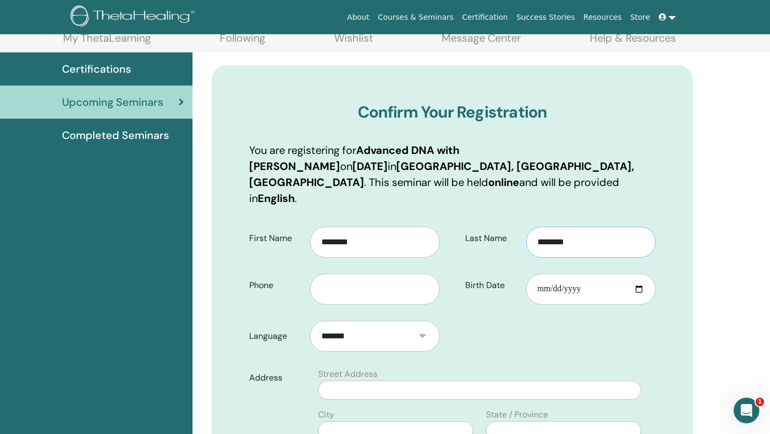 The height and width of the screenshot is (434, 770). I want to click on h3: Confirm Your Registration, so click(452, 112).